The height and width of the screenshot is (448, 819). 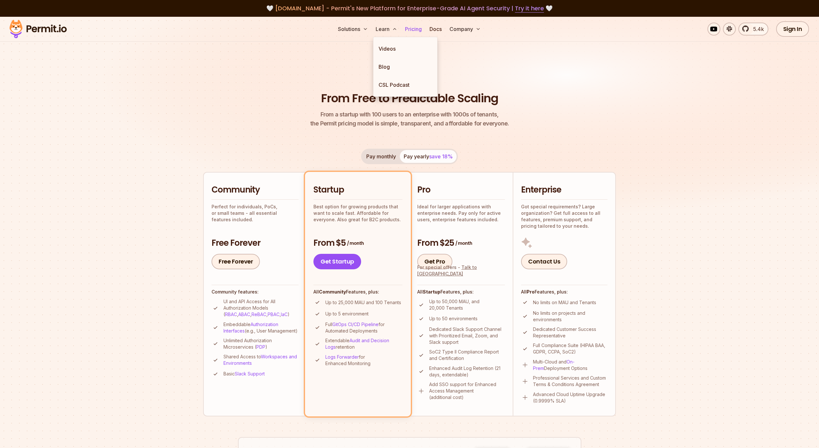 What do you see at coordinates (410, 114) in the screenshot?
I see `span: From a startup with 100 users to an enterprise with 1000s of tenants,` at bounding box center [410, 114].